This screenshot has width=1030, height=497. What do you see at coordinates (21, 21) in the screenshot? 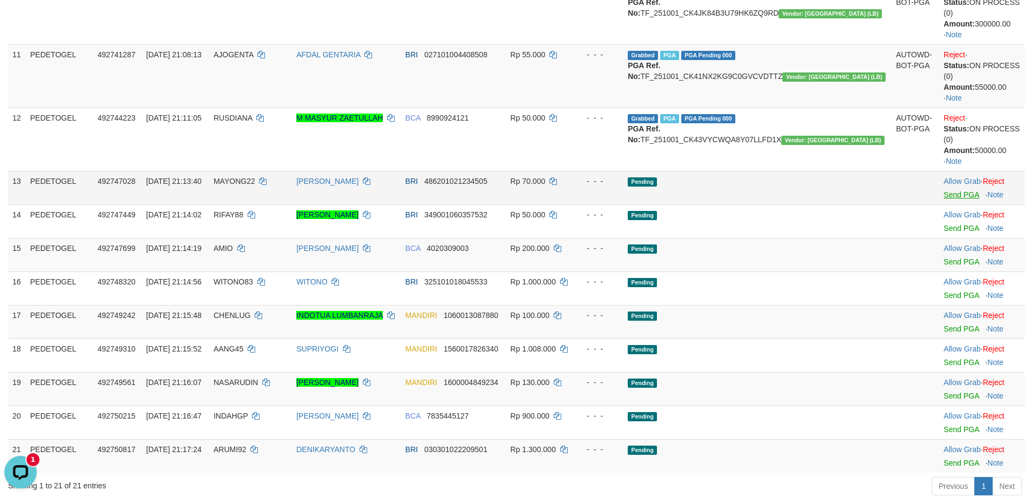
I see `button: Open LiveChat chat widget` at bounding box center [21, 21].